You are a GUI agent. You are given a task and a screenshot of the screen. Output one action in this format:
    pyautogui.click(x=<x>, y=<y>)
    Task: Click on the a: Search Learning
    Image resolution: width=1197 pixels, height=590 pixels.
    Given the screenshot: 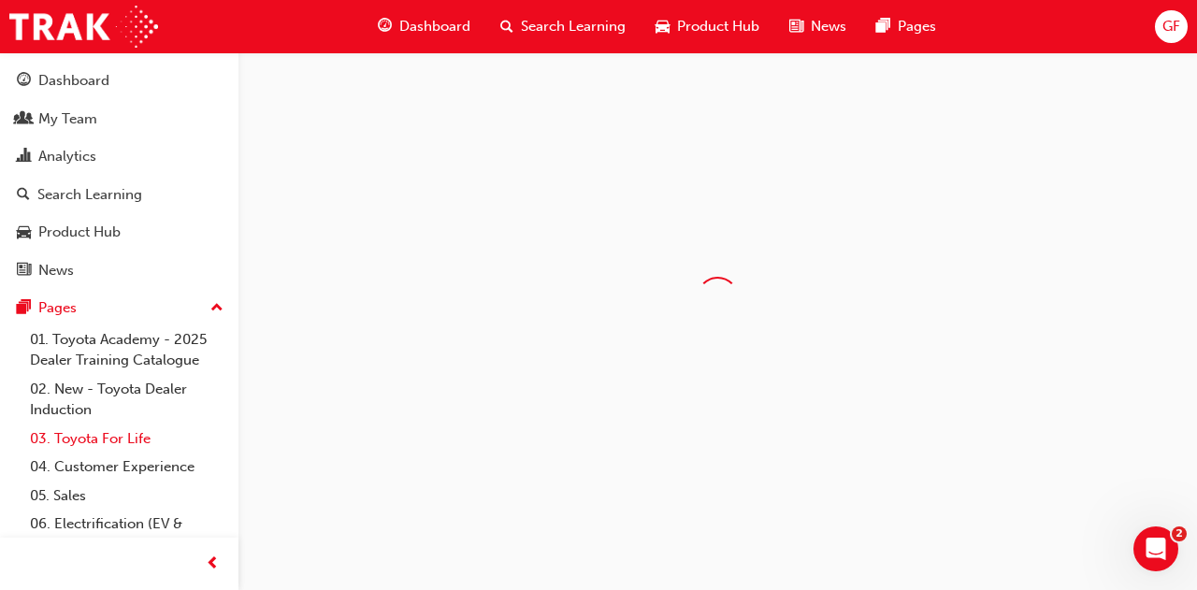 What is the action you would take?
    pyautogui.click(x=119, y=195)
    